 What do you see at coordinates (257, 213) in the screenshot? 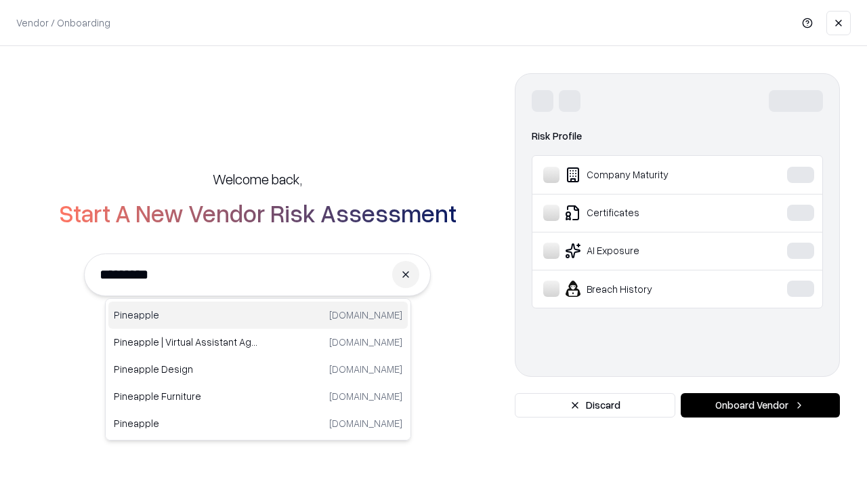
I see `h2: Start A New Vendor Risk Assessment` at bounding box center [257, 213].